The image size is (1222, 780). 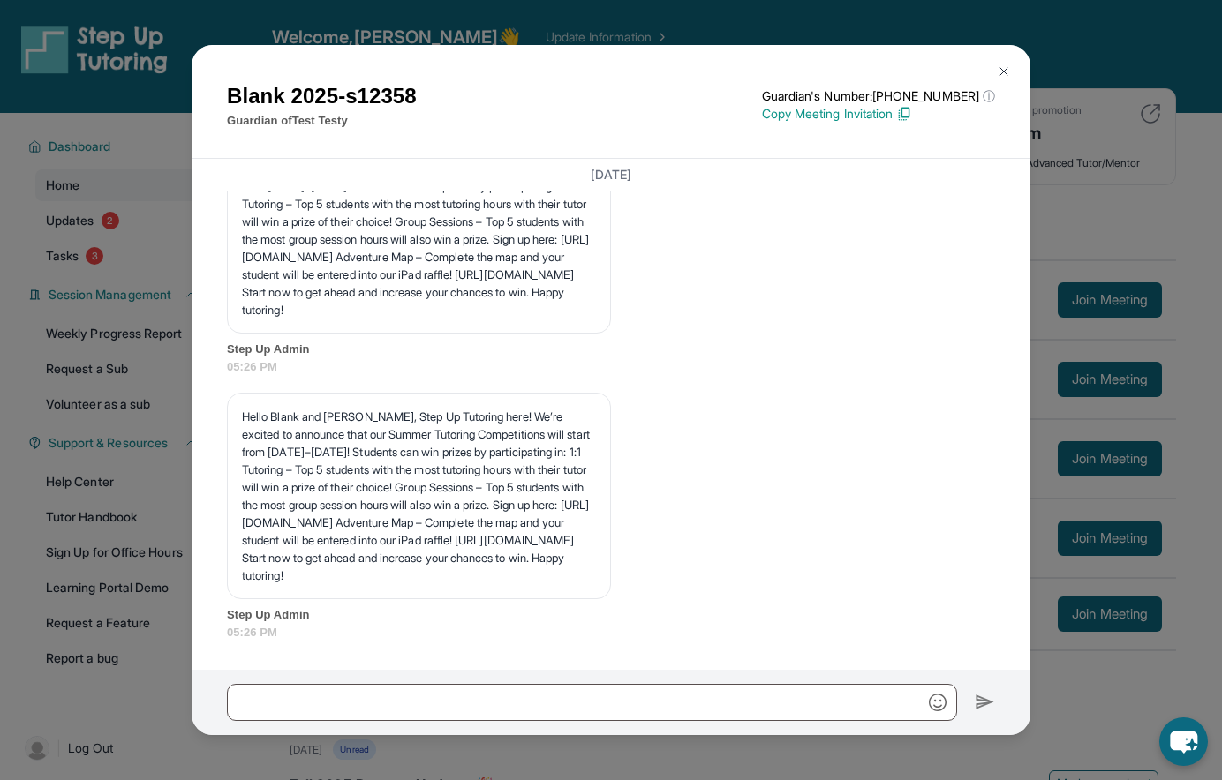 What do you see at coordinates (321, 96) in the screenshot?
I see `h1: Blank 2025-s12358` at bounding box center [321, 96].